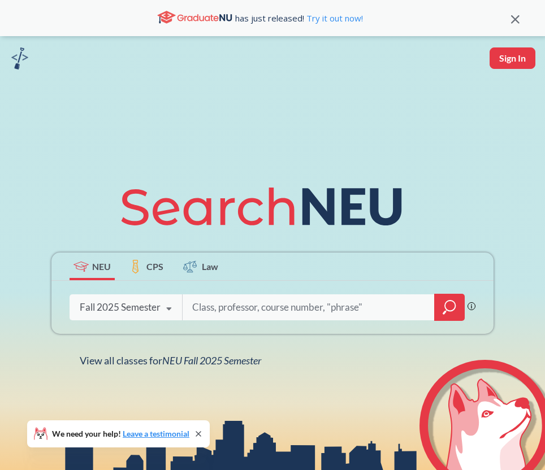 The image size is (545, 470). I want to click on a: sandbox logo, so click(20, 60).